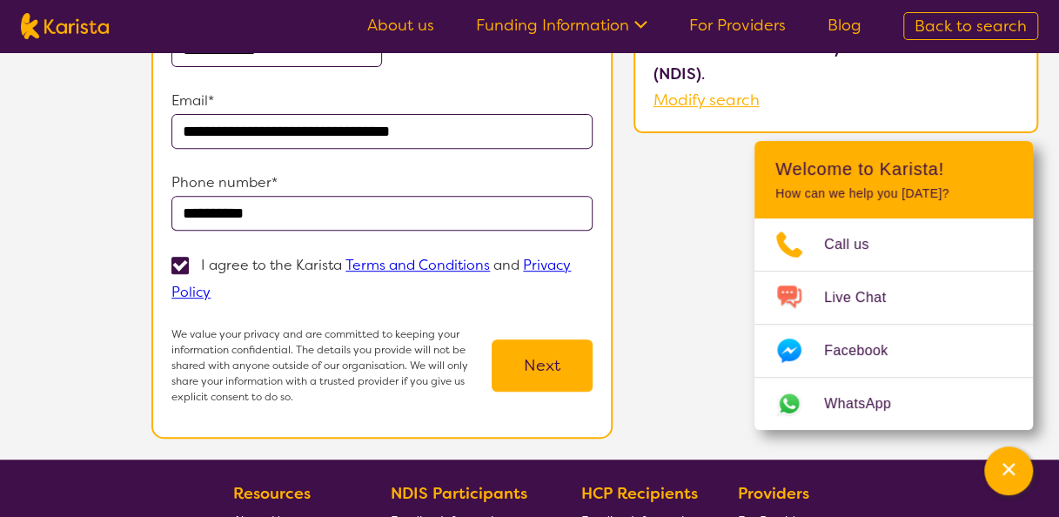 The width and height of the screenshot is (1059, 517). Describe the element at coordinates (382, 183) in the screenshot. I see `p: Phone number*` at that location.